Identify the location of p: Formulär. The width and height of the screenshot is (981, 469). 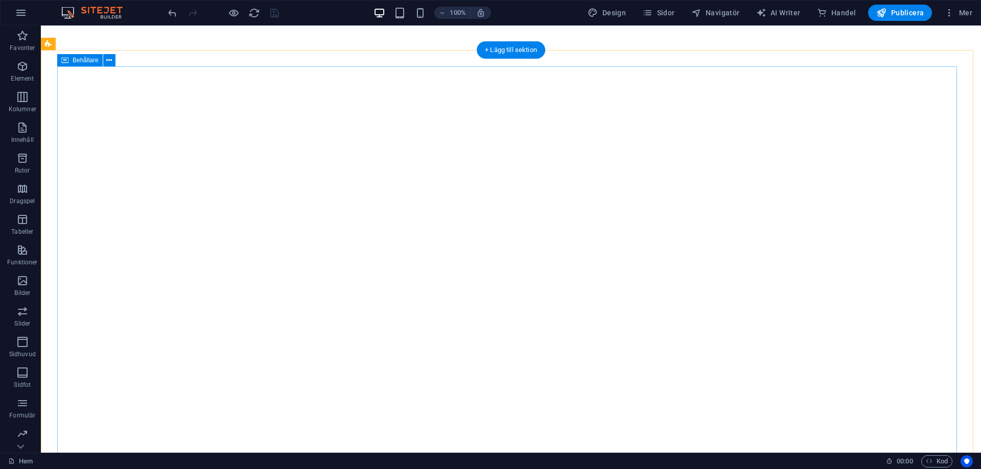
(22, 416).